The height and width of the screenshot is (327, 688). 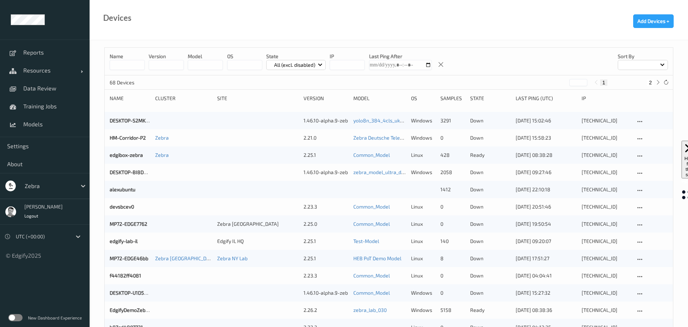 What do you see at coordinates (453, 258) in the screenshot?
I see `div: 8` at bounding box center [453, 258].